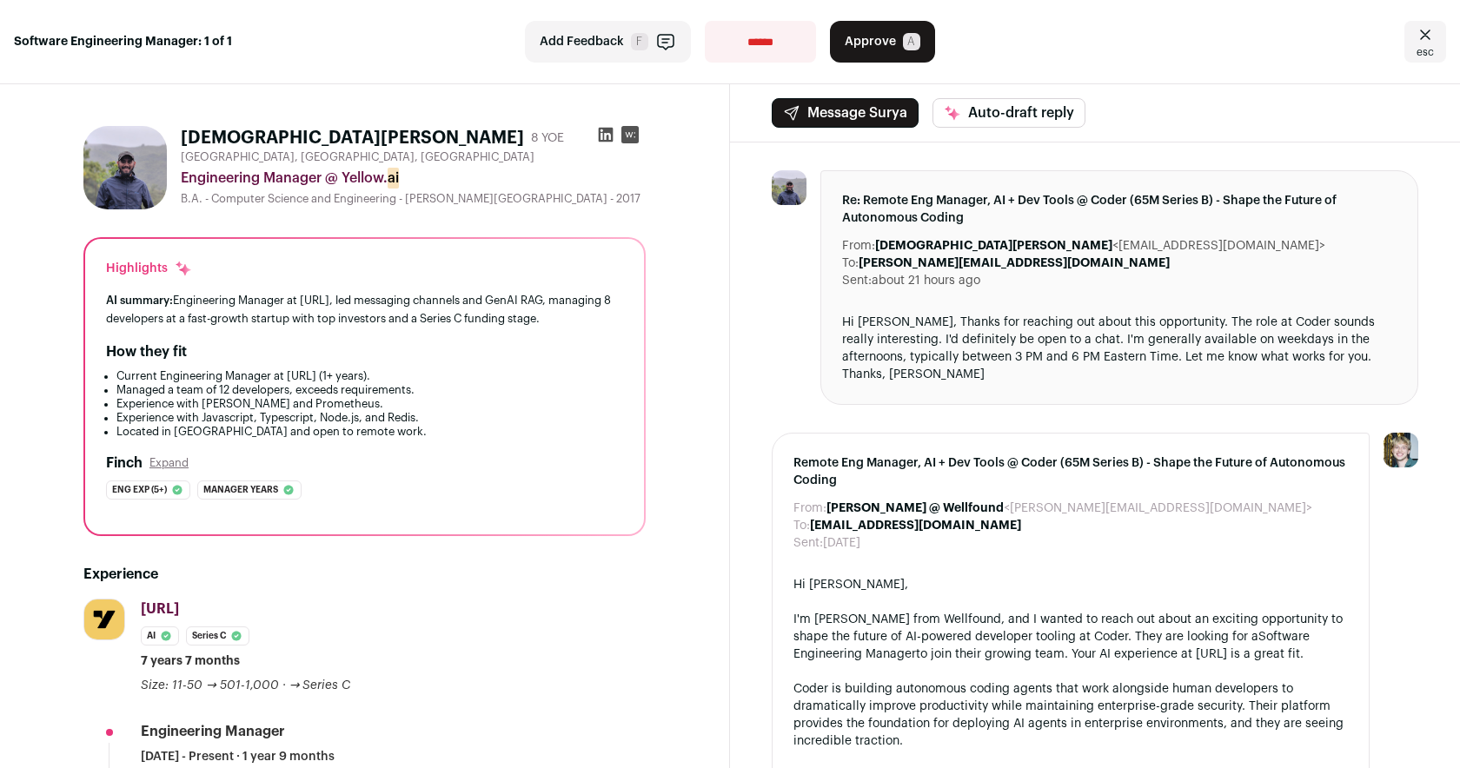 This screenshot has height=768, width=1460. Describe the element at coordinates (139, 300) in the screenshot. I see `span: AI summary:` at that location.